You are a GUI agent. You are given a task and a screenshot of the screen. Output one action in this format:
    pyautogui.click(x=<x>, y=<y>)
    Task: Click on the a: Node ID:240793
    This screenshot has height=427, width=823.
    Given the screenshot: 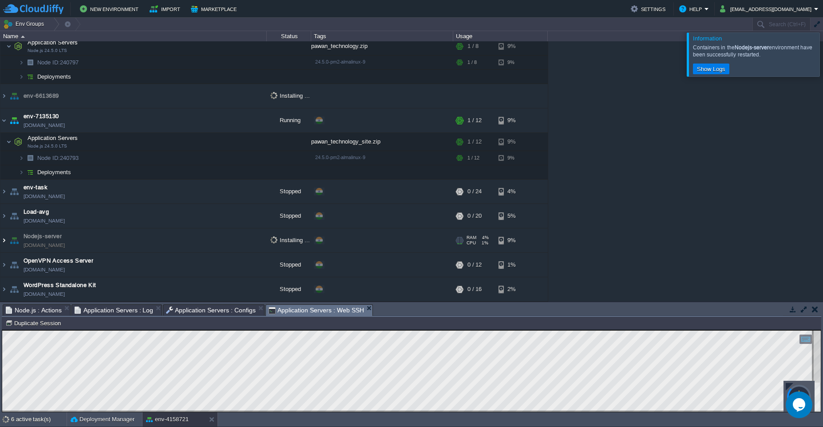 What is the action you would take?
    pyautogui.click(x=58, y=159)
    